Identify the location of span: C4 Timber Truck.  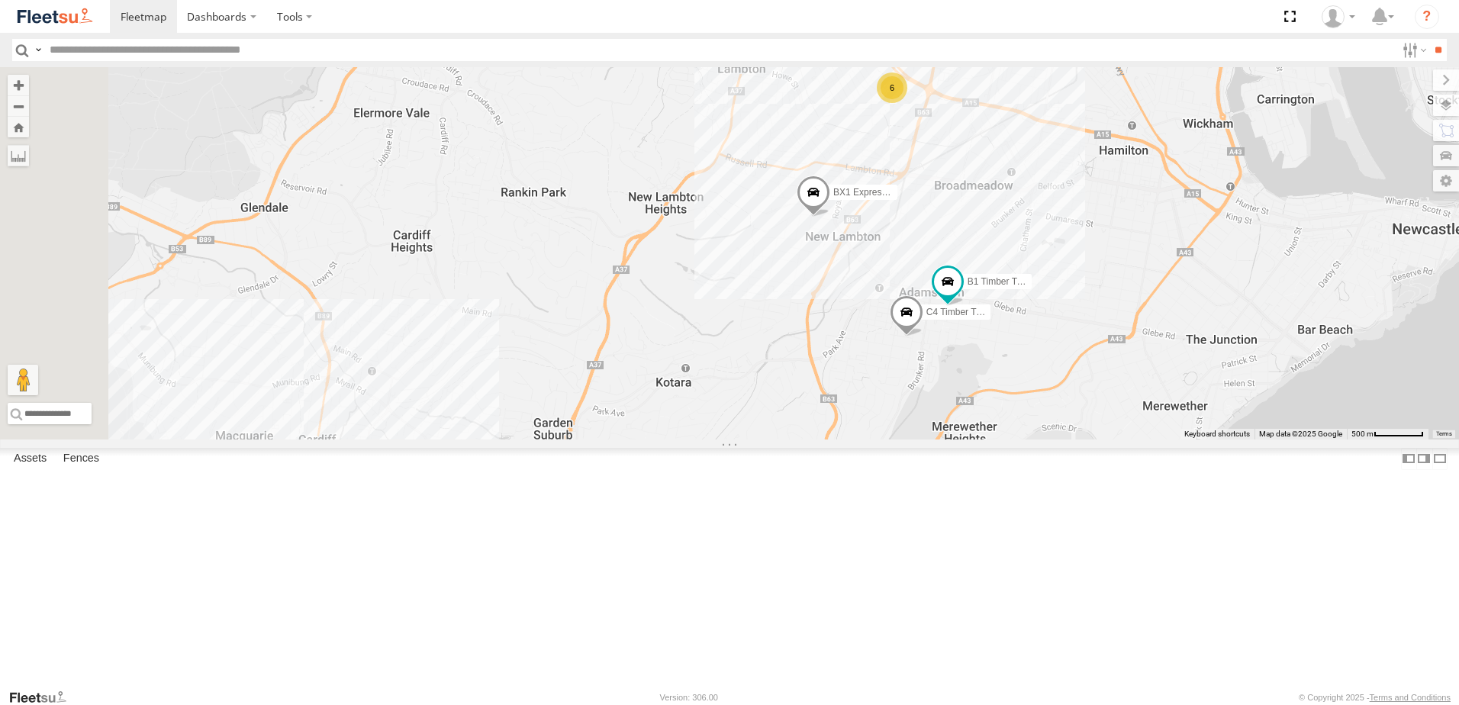
(960, 313).